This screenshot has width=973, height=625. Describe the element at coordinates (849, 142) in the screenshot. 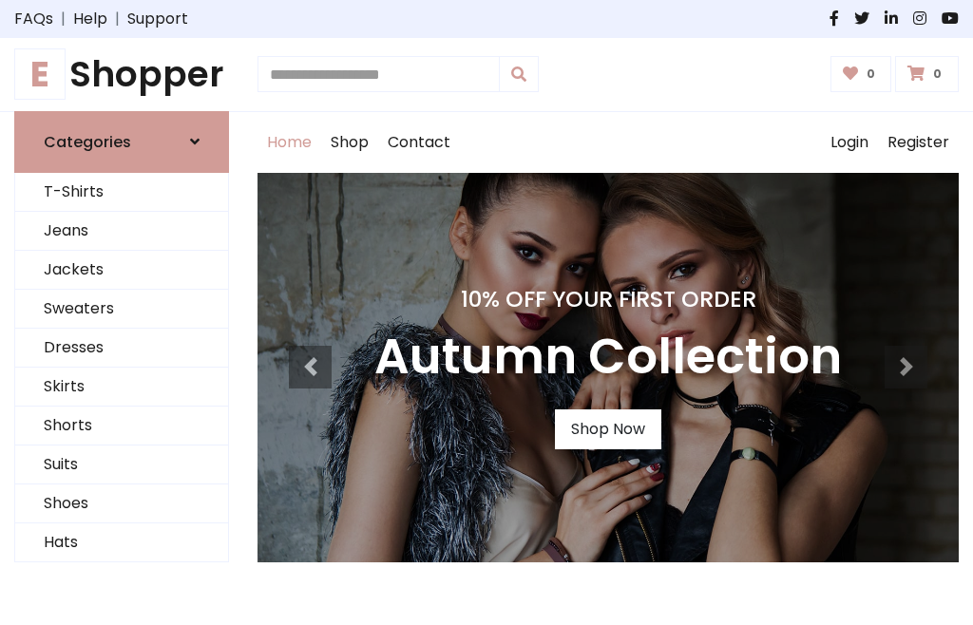

I see `a: Login` at that location.